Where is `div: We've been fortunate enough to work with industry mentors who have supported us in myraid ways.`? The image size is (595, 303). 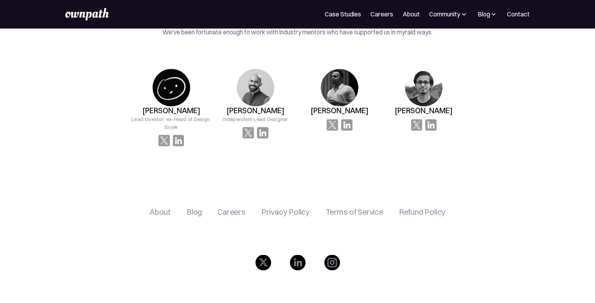 div: We've been fortunate enough to work with industry mentors who have supported us in myraid ways. is located at coordinates (297, 32).